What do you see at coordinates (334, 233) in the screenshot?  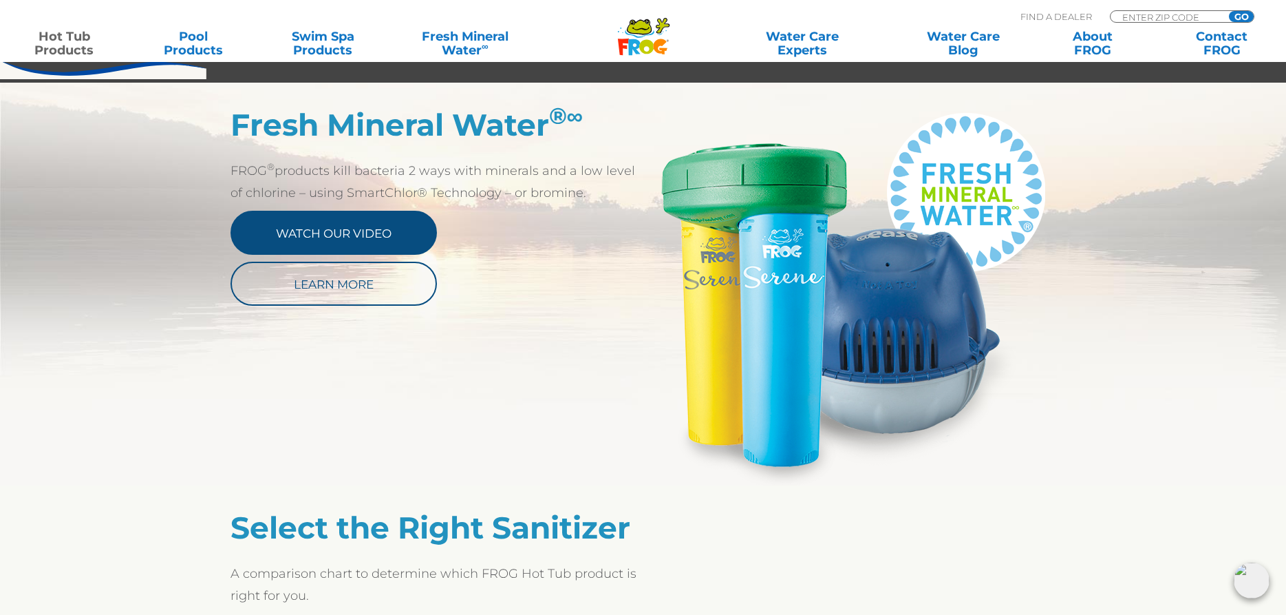 I see `a: Watch Our Video` at bounding box center [334, 233].